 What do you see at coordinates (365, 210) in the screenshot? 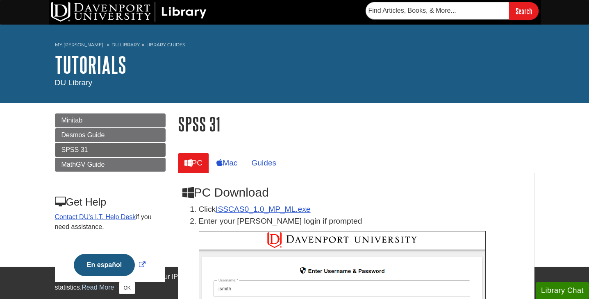
I see `li: Click` at bounding box center [365, 210].